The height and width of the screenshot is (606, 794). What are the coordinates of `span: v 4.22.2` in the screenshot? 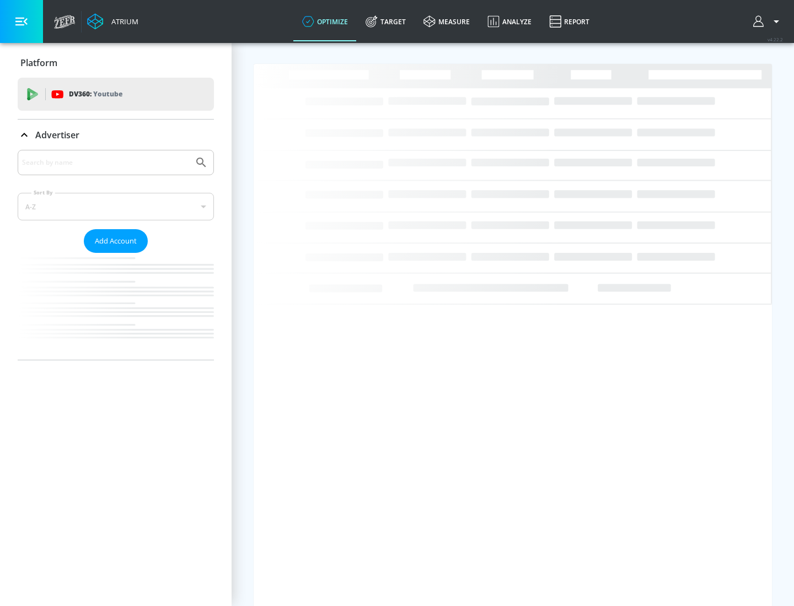 It's located at (775, 39).